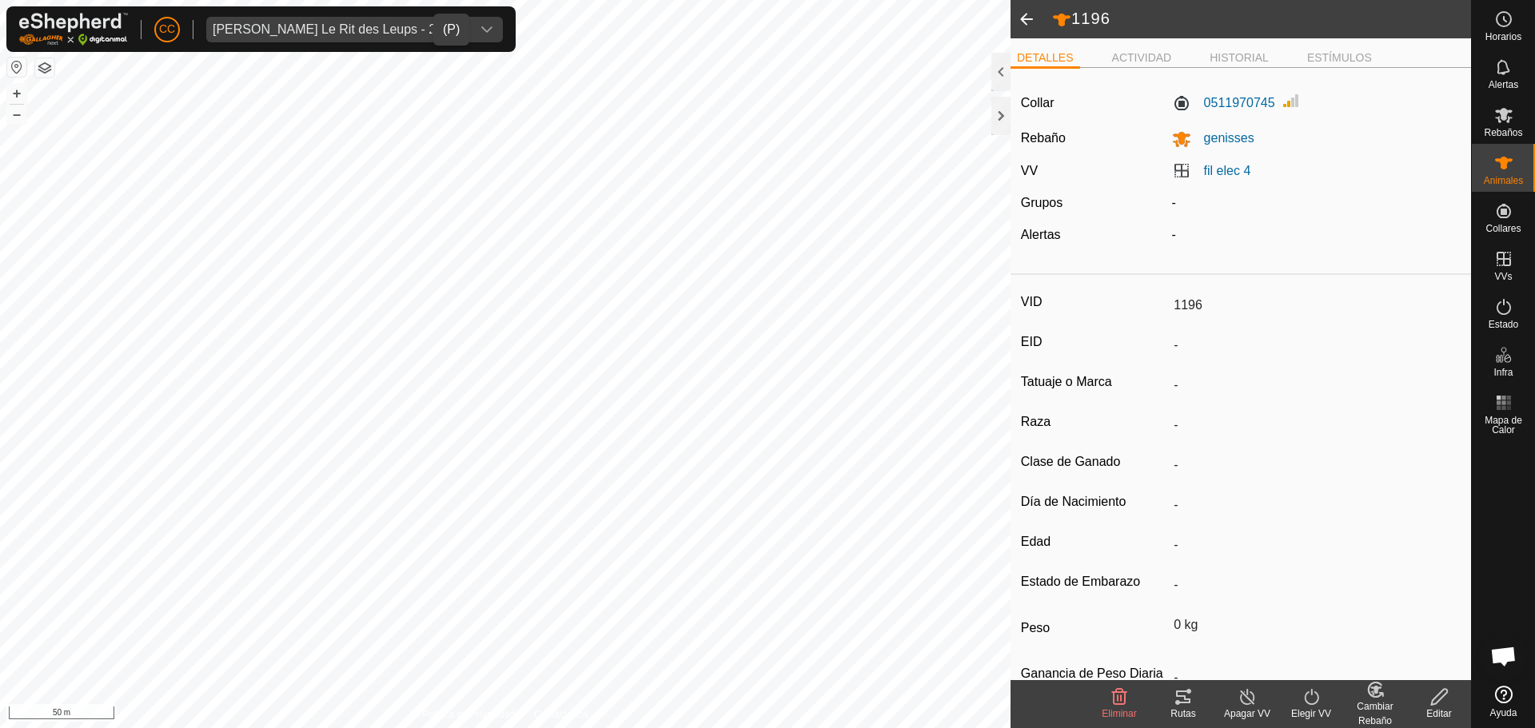 This screenshot has height=728, width=1535. What do you see at coordinates (560, 715) in the screenshot?
I see `a: Contáctenos` at bounding box center [560, 715].